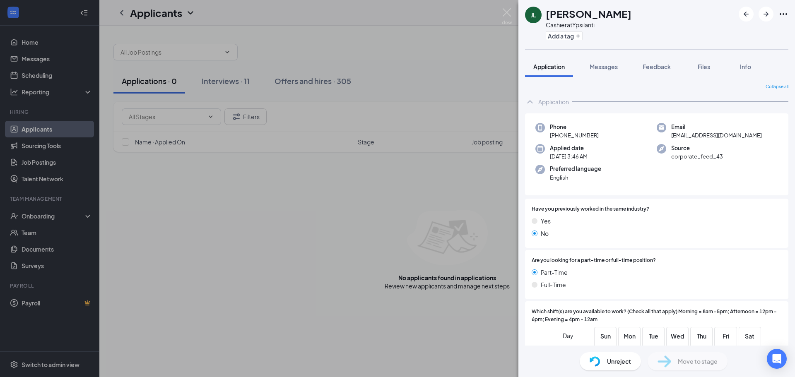 The width and height of the screenshot is (795, 377). I want to click on span: Thu, so click(702, 336).